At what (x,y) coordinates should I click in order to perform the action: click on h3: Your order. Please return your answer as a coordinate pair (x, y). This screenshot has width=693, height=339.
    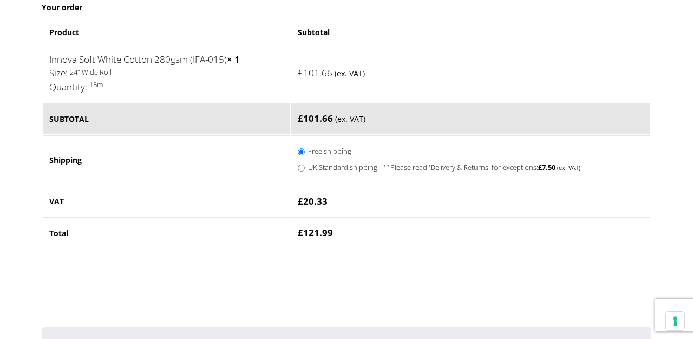
    Looking at the image, I should click on (347, 7).